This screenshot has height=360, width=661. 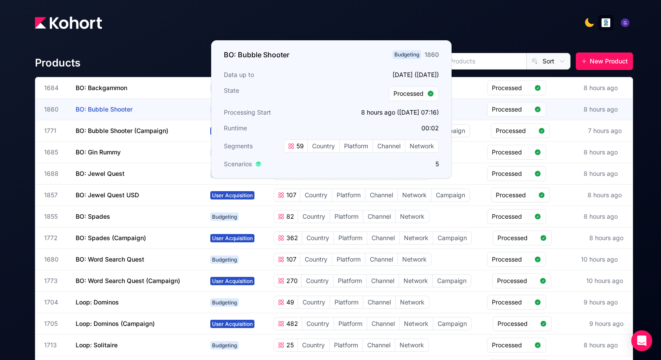 What do you see at coordinates (276, 128) in the screenshot?
I see `h3: Runtime` at bounding box center [276, 128].